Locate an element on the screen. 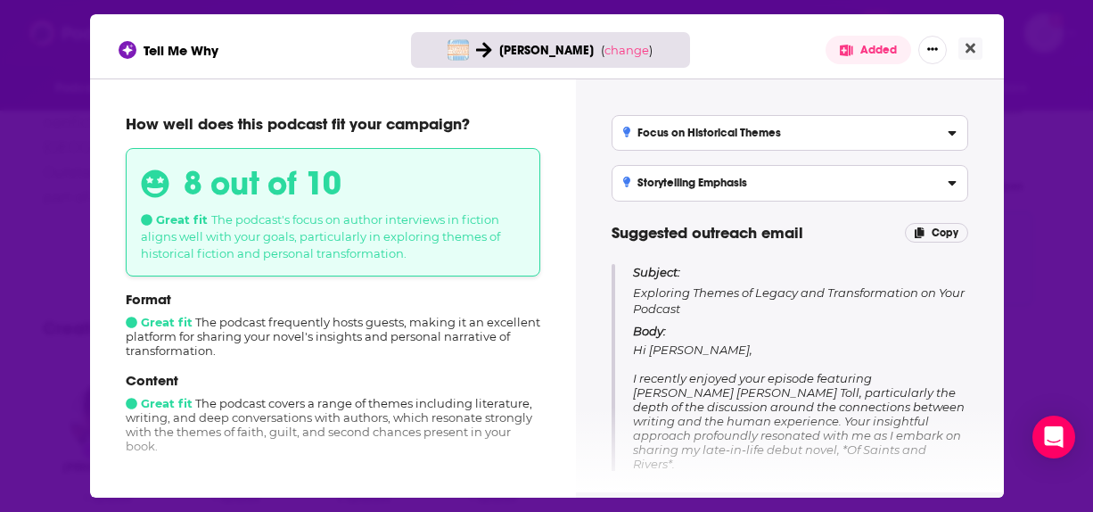 The width and height of the screenshot is (1093, 512). h3: 8 out of 10 is located at coordinates (262, 183).